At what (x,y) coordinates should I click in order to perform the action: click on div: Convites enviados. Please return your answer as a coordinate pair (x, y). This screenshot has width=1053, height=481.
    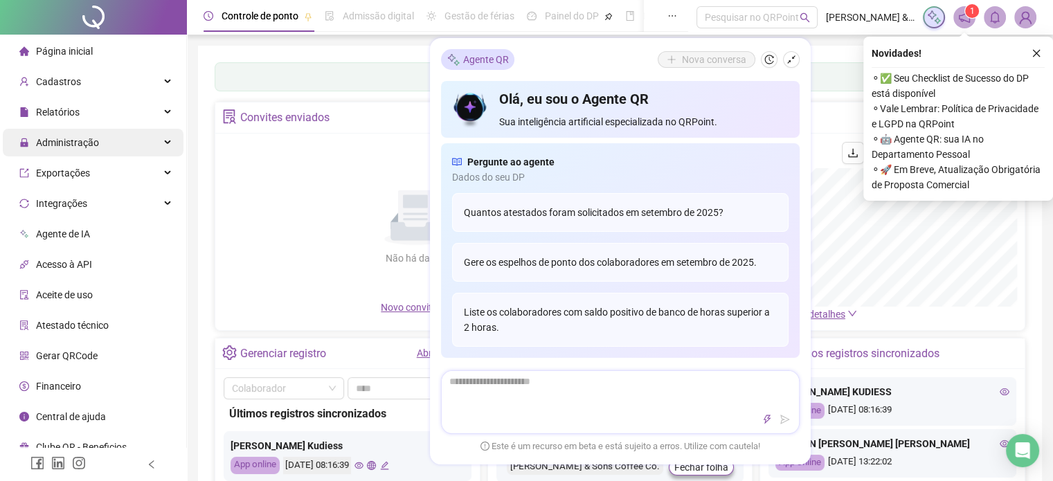
    Looking at the image, I should click on (285, 118).